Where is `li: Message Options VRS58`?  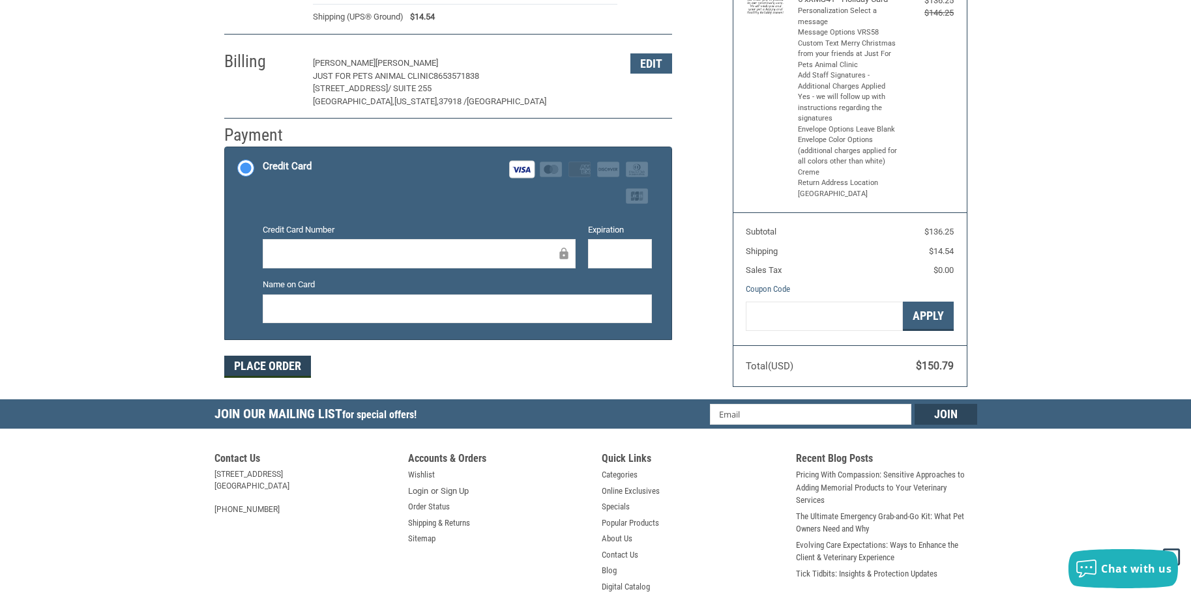 li: Message Options VRS58 is located at coordinates (848, 33).